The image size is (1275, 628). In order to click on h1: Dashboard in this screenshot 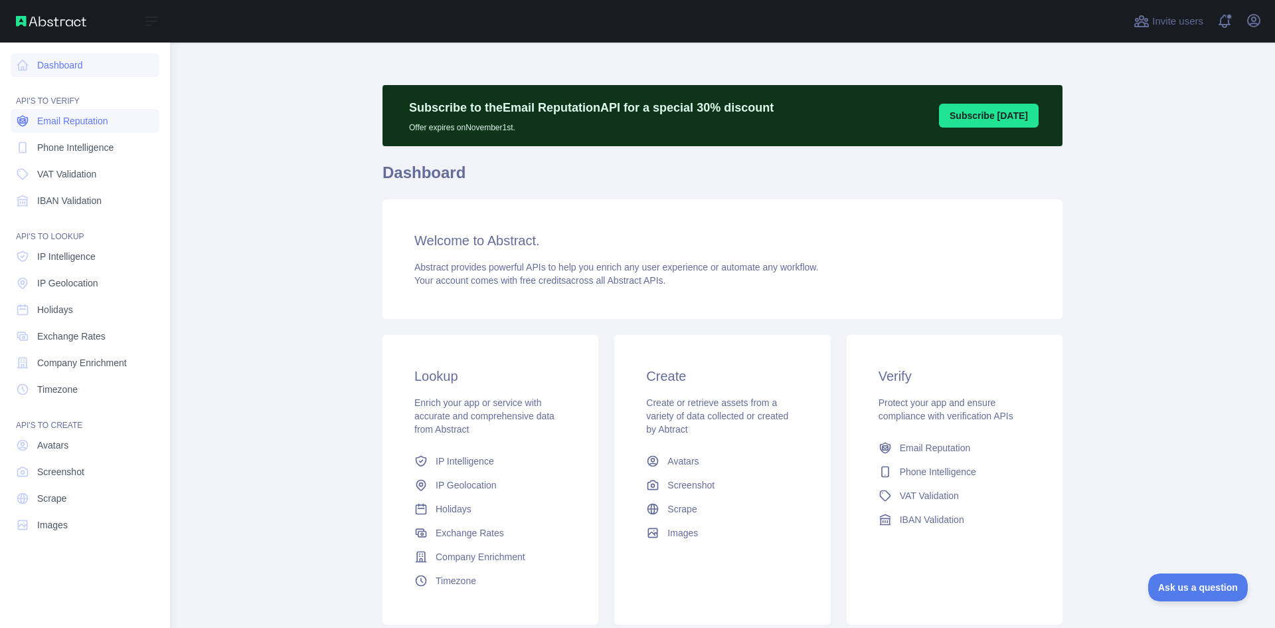, I will do `click(723, 178)`.